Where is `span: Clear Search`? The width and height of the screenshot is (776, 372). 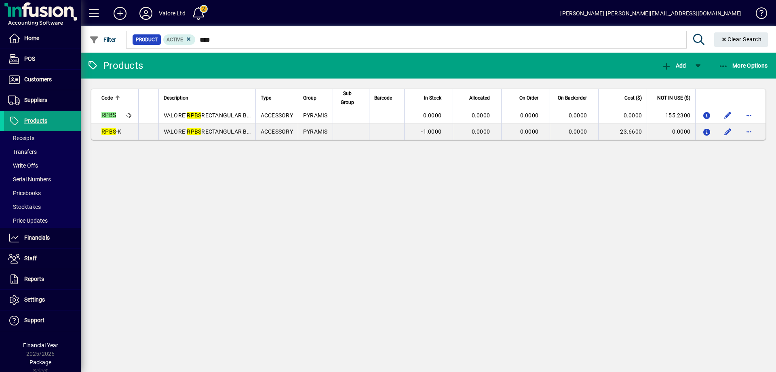
span: Clear Search is located at coordinates (741, 39).